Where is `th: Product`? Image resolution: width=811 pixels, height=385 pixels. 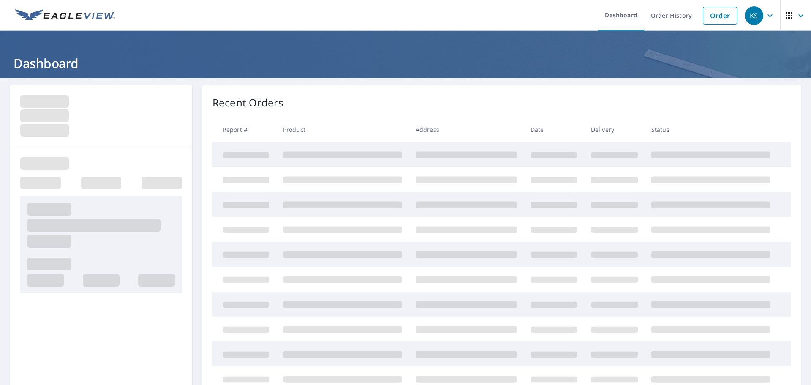
th: Product is located at coordinates (343, 129).